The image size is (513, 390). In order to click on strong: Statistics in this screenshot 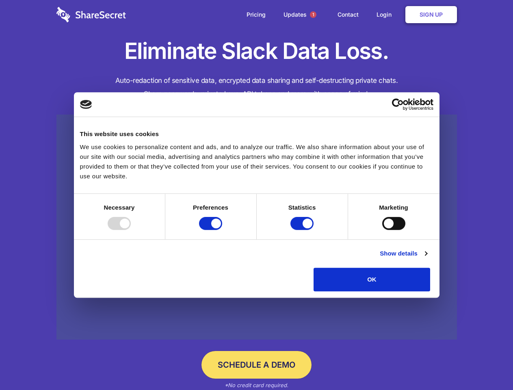, I will do `click(302, 207)`.